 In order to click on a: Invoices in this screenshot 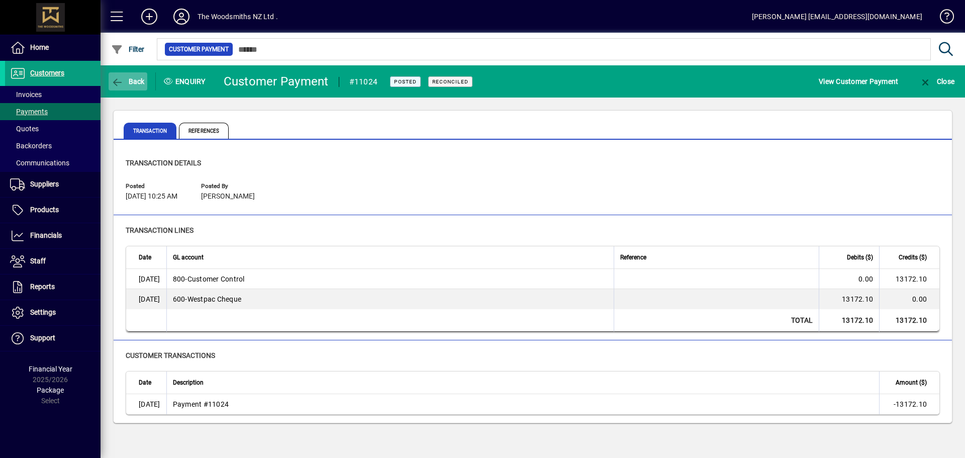, I will do `click(53, 94)`.